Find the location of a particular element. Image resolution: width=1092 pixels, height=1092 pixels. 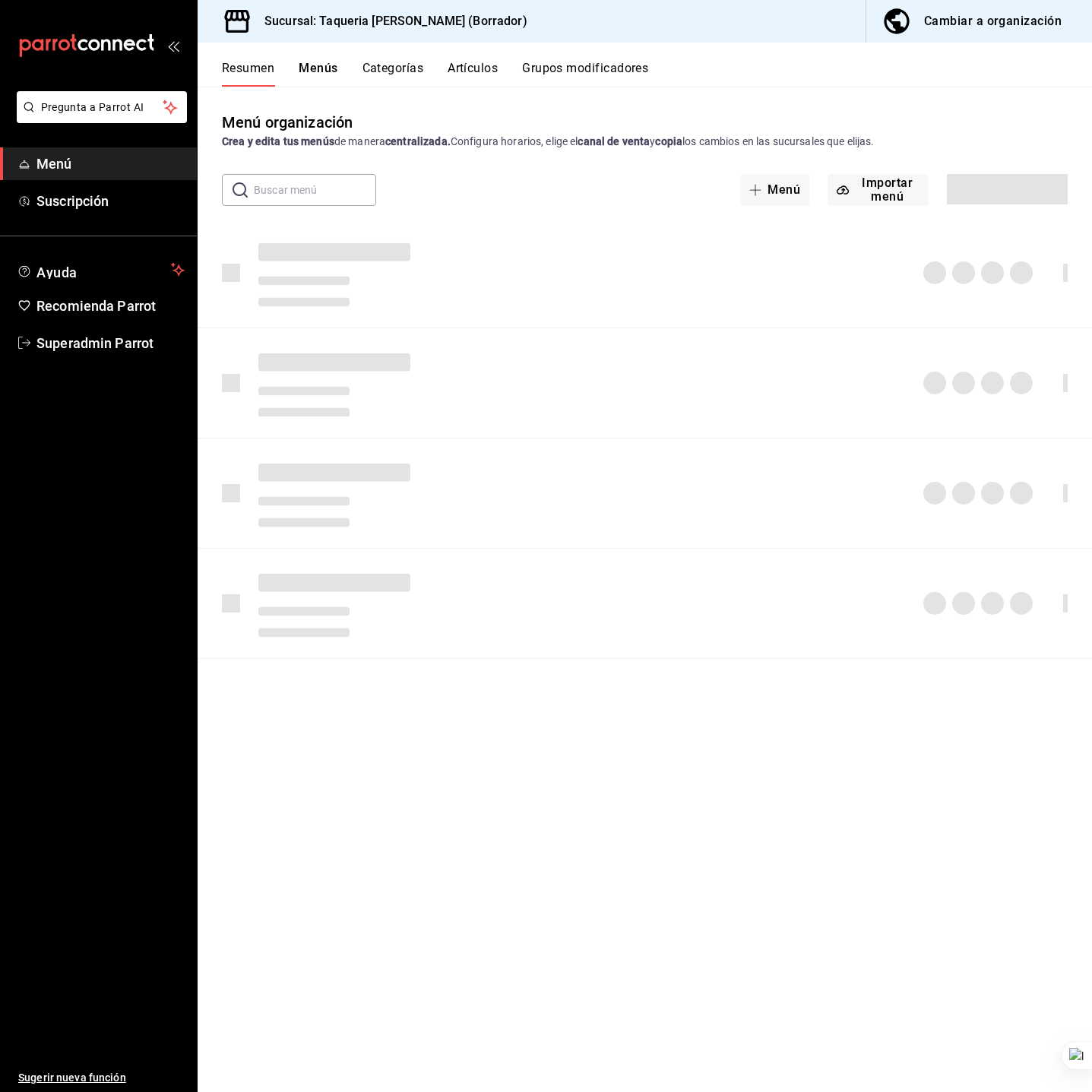

button: Resumen is located at coordinates (247, 74).